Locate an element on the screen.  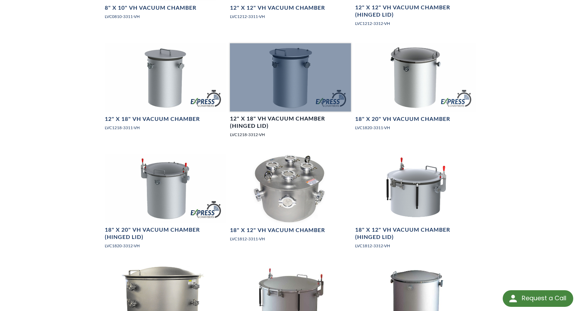
a: LVC1218-3311-VH Express Chamber12" X 18" VH Vacuum ChamberLVC1218-3311-VH is located at coordinates (165, 90).